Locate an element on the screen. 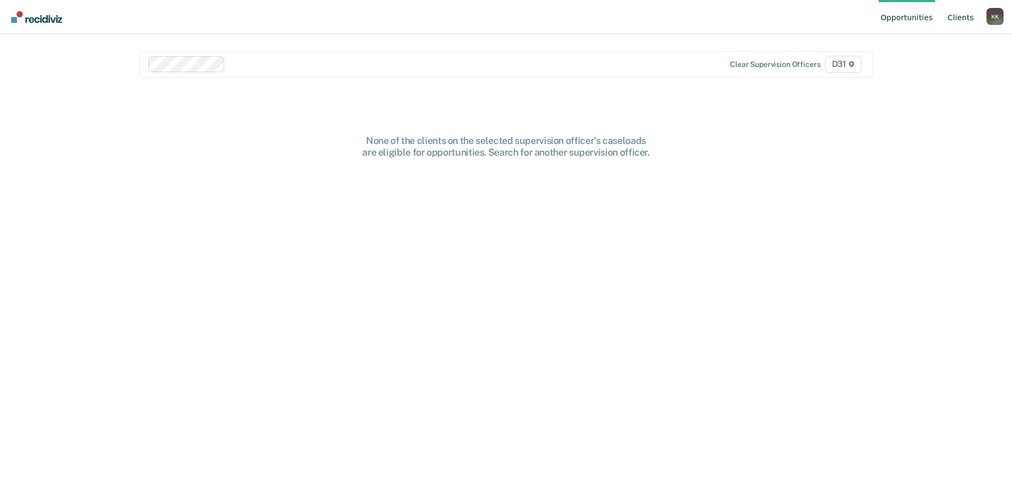 This screenshot has width=1012, height=502. div: K K is located at coordinates (995, 16).